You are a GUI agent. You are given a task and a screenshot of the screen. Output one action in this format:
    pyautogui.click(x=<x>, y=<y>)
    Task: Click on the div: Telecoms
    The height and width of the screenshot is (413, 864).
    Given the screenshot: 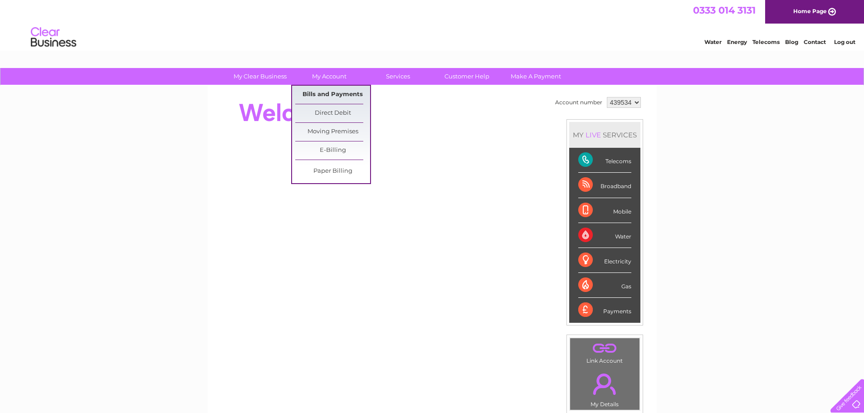 What is the action you would take?
    pyautogui.click(x=604, y=160)
    